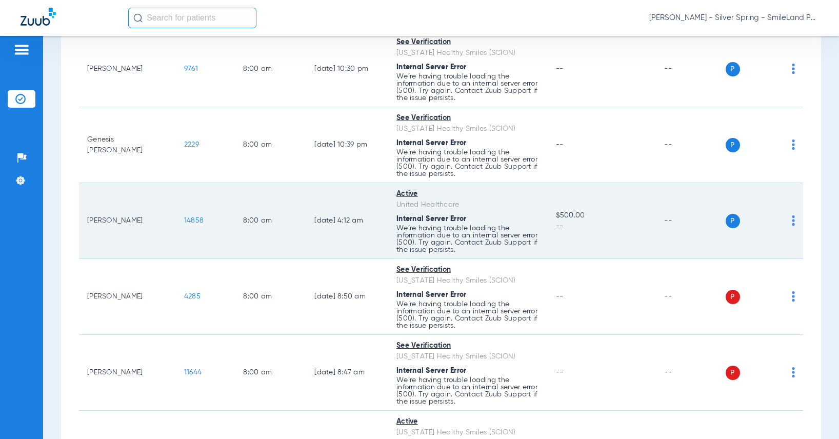  Describe the element at coordinates (192, 18) in the screenshot. I see `input: Search for patients` at that location.